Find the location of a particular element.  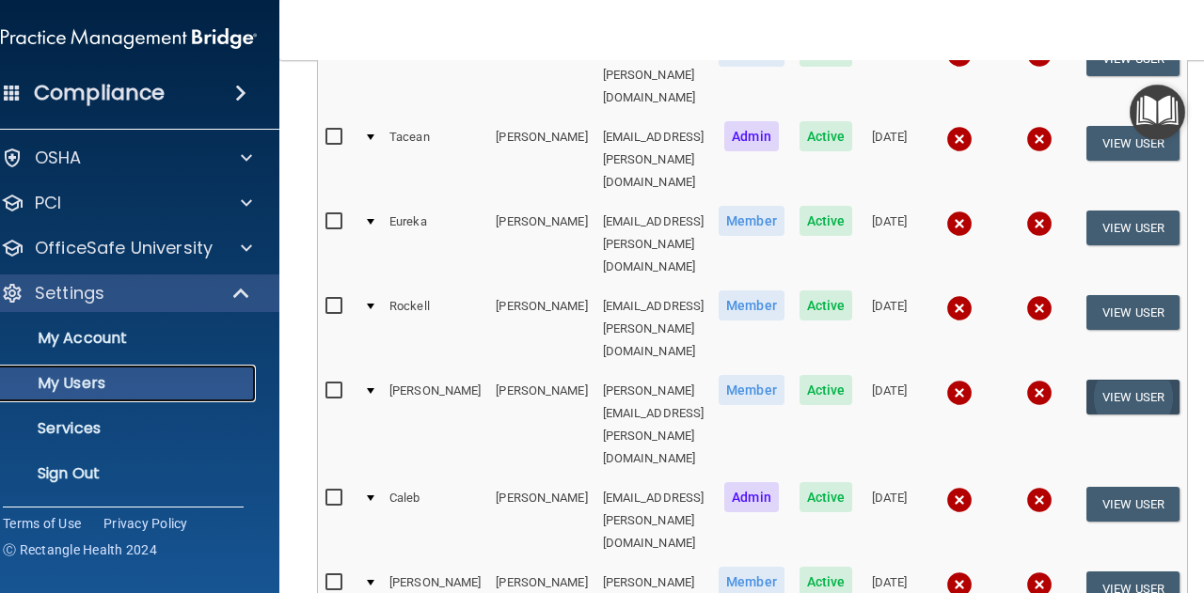

p: Settings is located at coordinates (70, 293).